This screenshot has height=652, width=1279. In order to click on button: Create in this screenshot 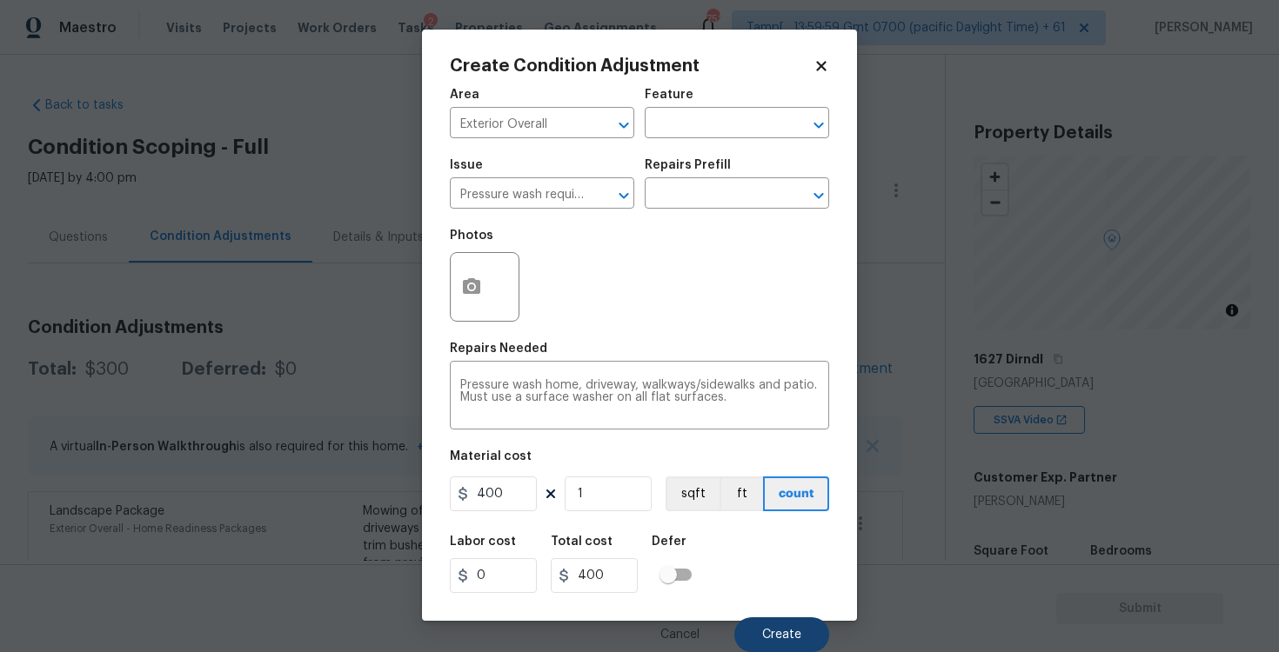, I will do `click(781, 635)`.